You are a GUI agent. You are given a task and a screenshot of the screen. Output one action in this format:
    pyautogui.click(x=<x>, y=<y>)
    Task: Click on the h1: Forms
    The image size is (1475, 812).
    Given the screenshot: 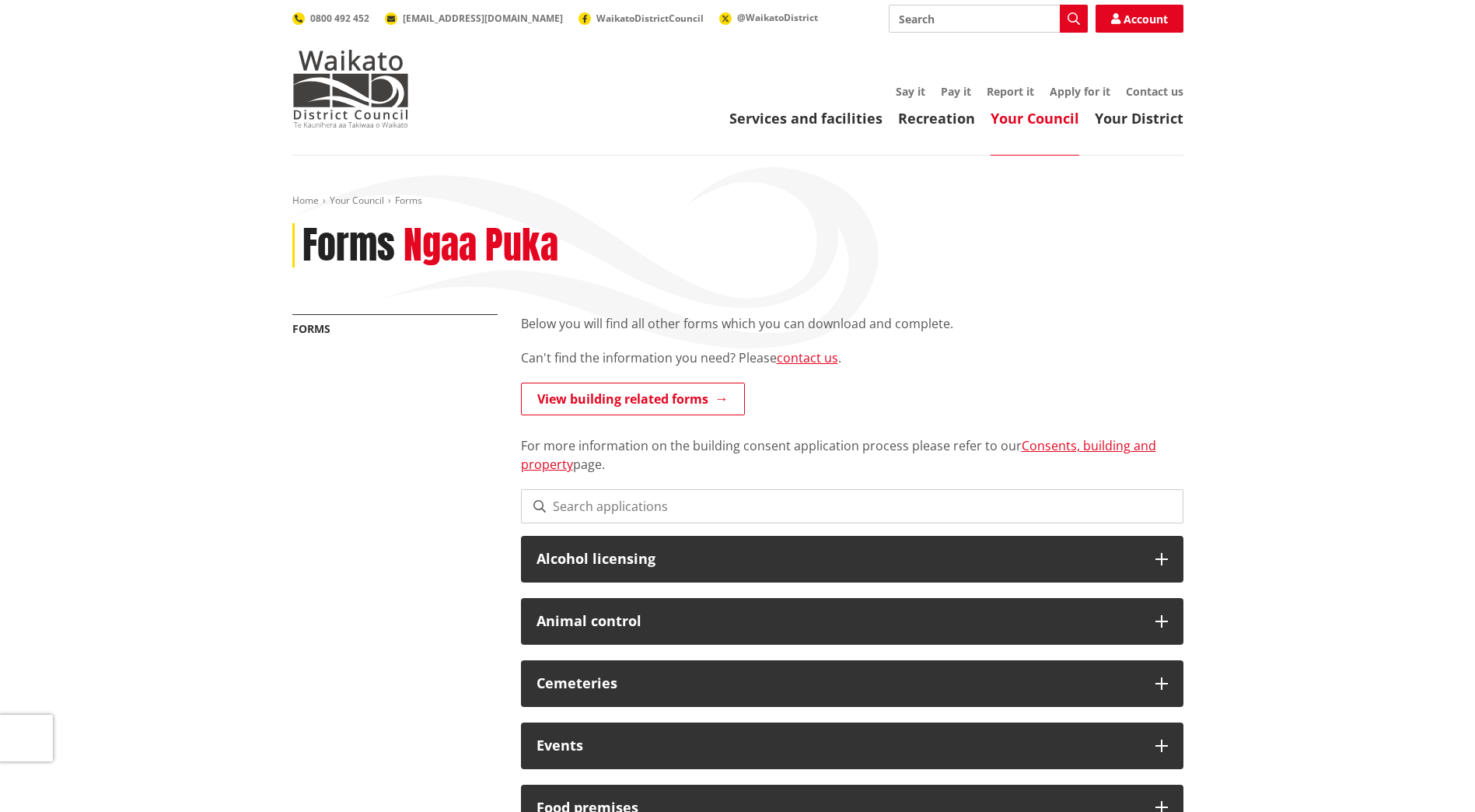 What is the action you would take?
    pyautogui.click(x=348, y=245)
    